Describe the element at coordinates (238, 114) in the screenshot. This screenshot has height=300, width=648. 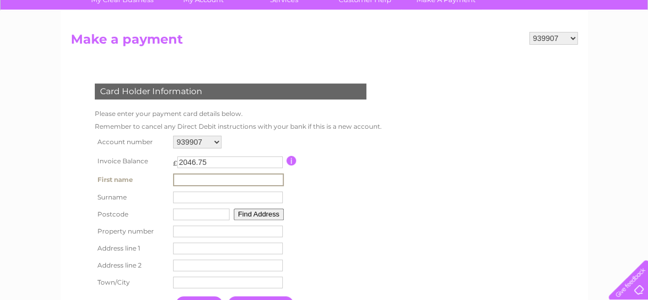
I see `td: Please enter your payment card details below.` at that location.